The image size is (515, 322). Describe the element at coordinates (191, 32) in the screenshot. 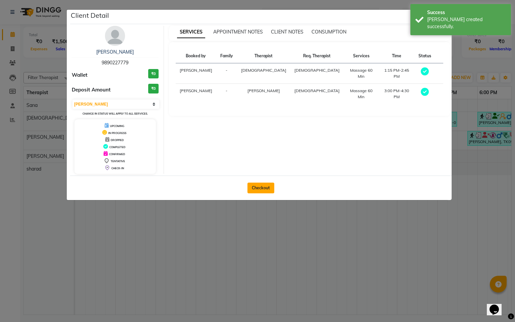

I see `span: SERVICES` at that location.